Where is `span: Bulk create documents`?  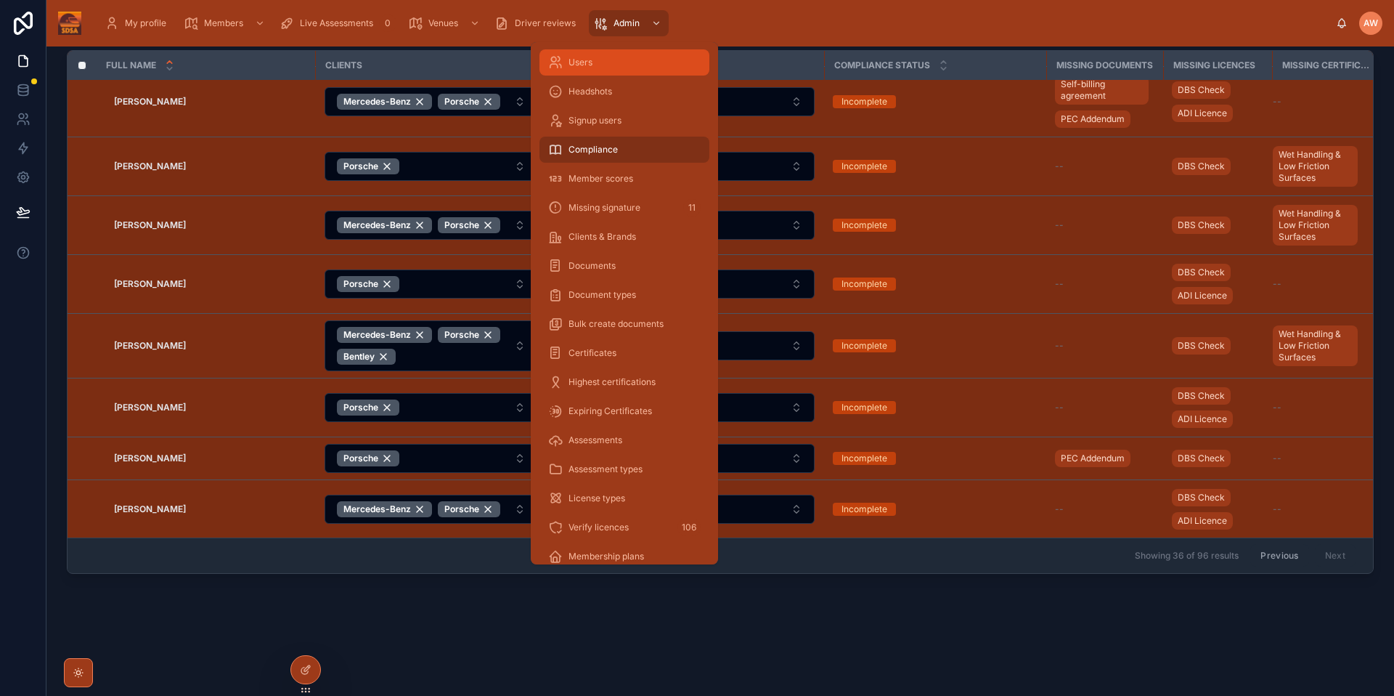 span: Bulk create documents is located at coordinates (616, 324).